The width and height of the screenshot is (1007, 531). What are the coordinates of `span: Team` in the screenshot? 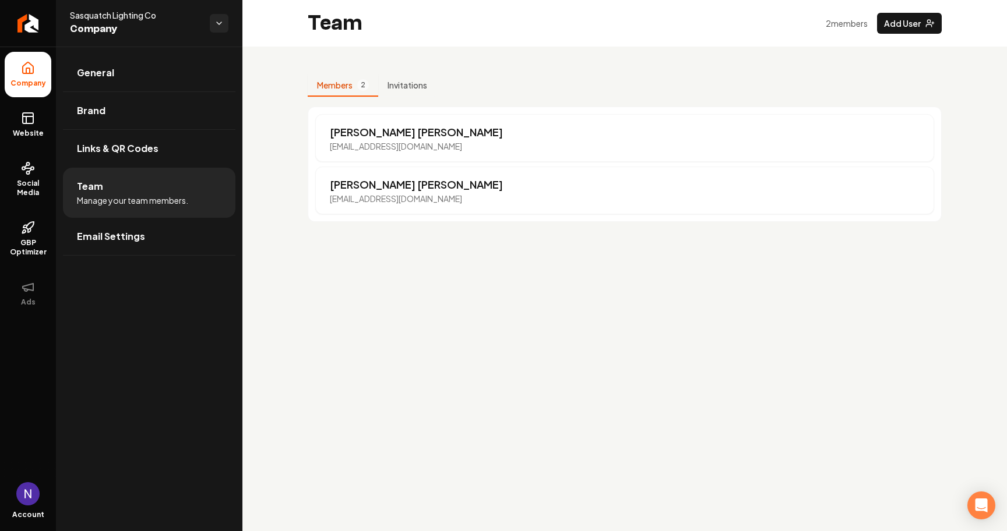 It's located at (90, 186).